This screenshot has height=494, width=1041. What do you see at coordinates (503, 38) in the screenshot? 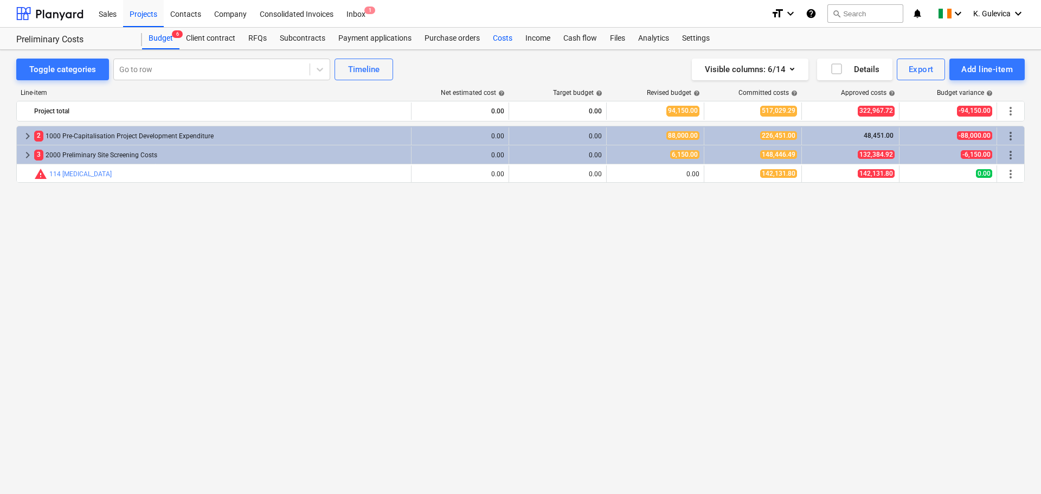
I see `div: Costs` at bounding box center [503, 38].